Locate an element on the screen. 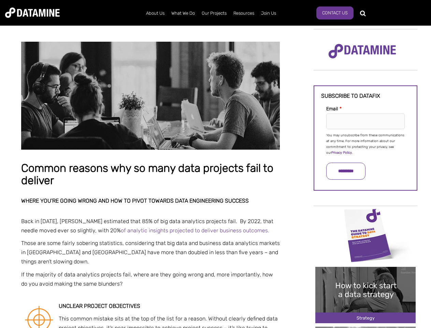 This screenshot has height=328, width=431. a: Join Us is located at coordinates (269, 13).